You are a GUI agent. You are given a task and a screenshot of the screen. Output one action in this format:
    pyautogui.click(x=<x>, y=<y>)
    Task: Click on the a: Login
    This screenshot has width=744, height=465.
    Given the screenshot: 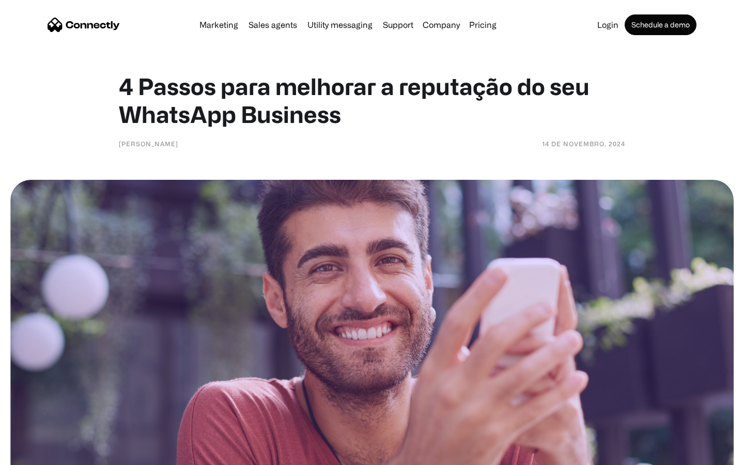 What is the action you would take?
    pyautogui.click(x=608, y=25)
    